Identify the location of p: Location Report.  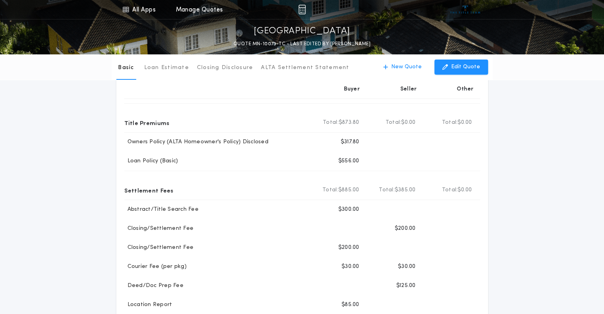
(148, 305).